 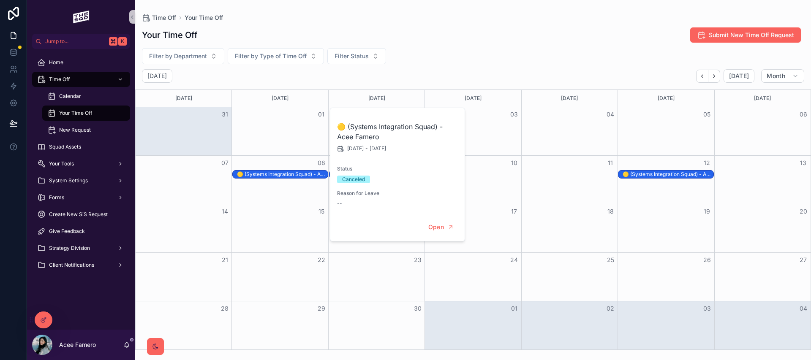 What do you see at coordinates (81, 164) in the screenshot?
I see `a: Your Tools` at bounding box center [81, 164].